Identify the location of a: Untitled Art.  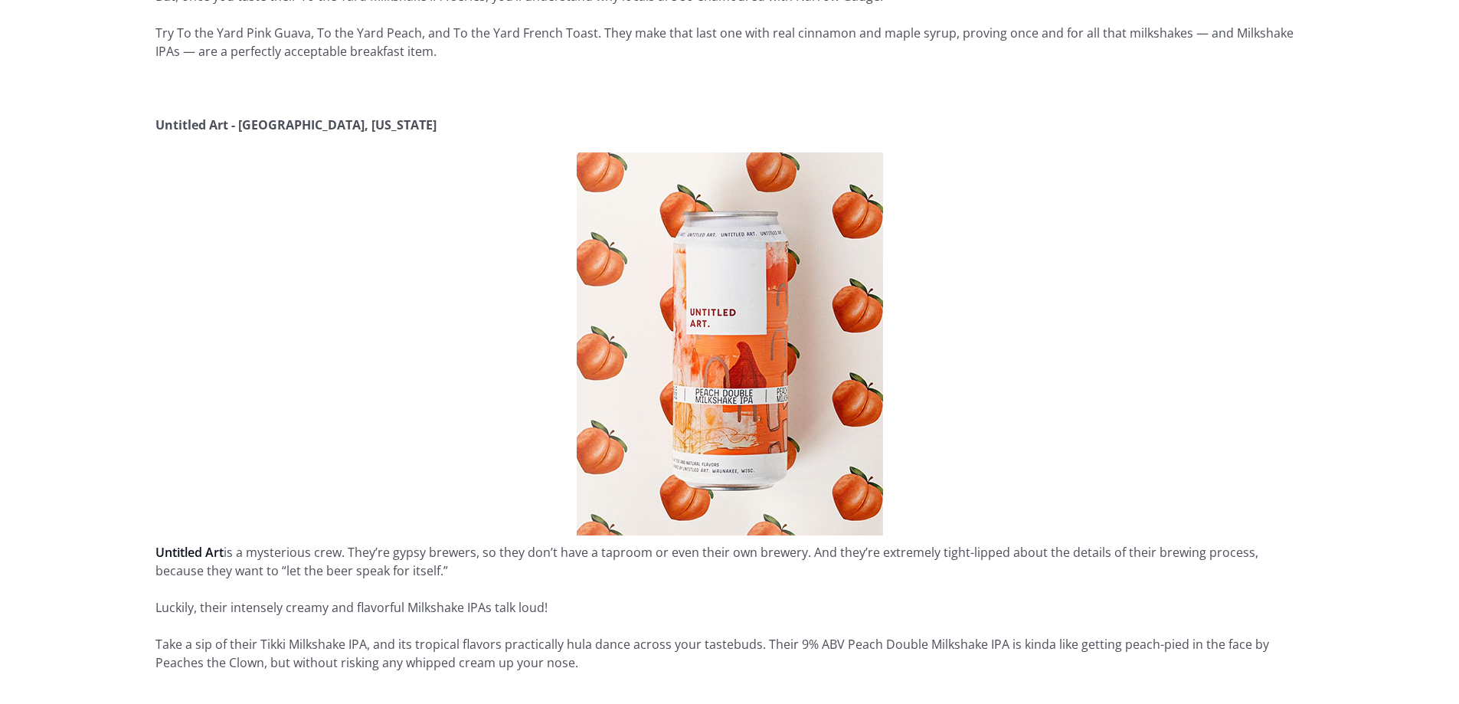
(189, 552).